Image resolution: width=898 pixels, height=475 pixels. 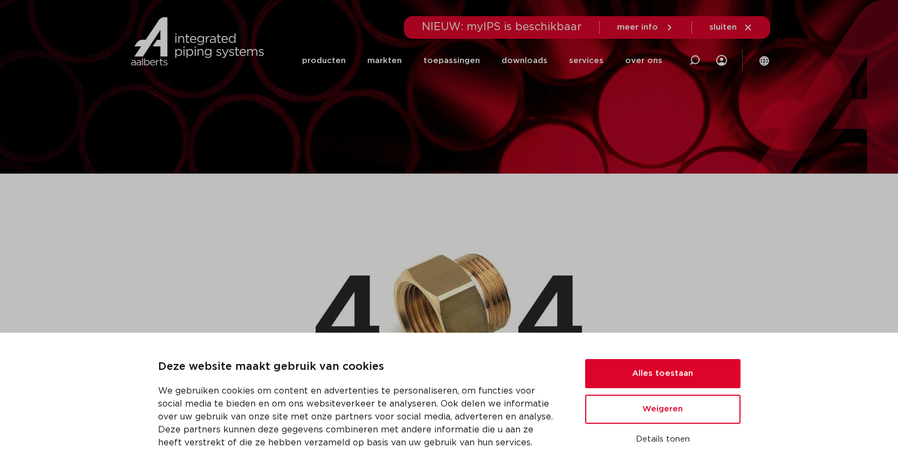 I want to click on a: toepassingen, so click(x=452, y=60).